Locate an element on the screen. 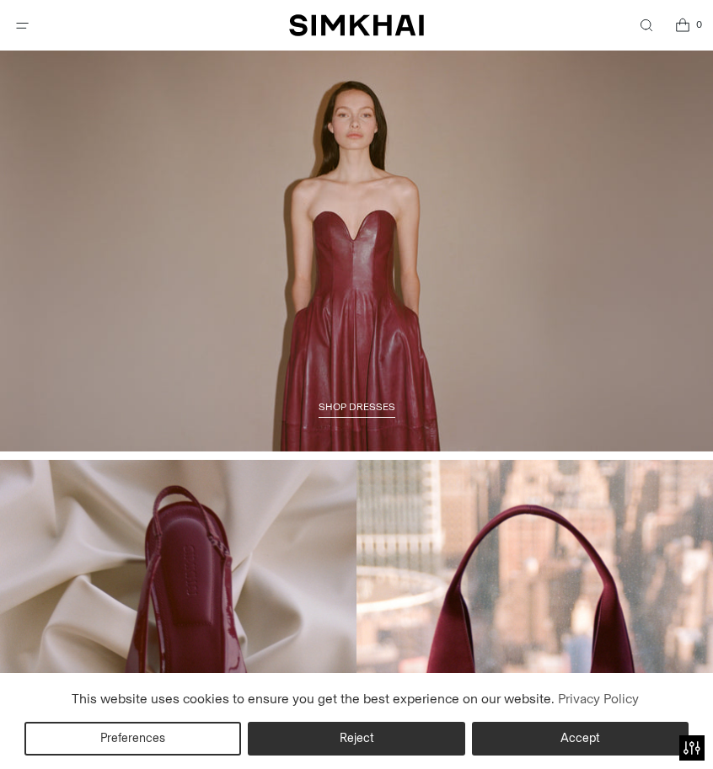 This screenshot has width=713, height=769. span: 0 is located at coordinates (699, 24).